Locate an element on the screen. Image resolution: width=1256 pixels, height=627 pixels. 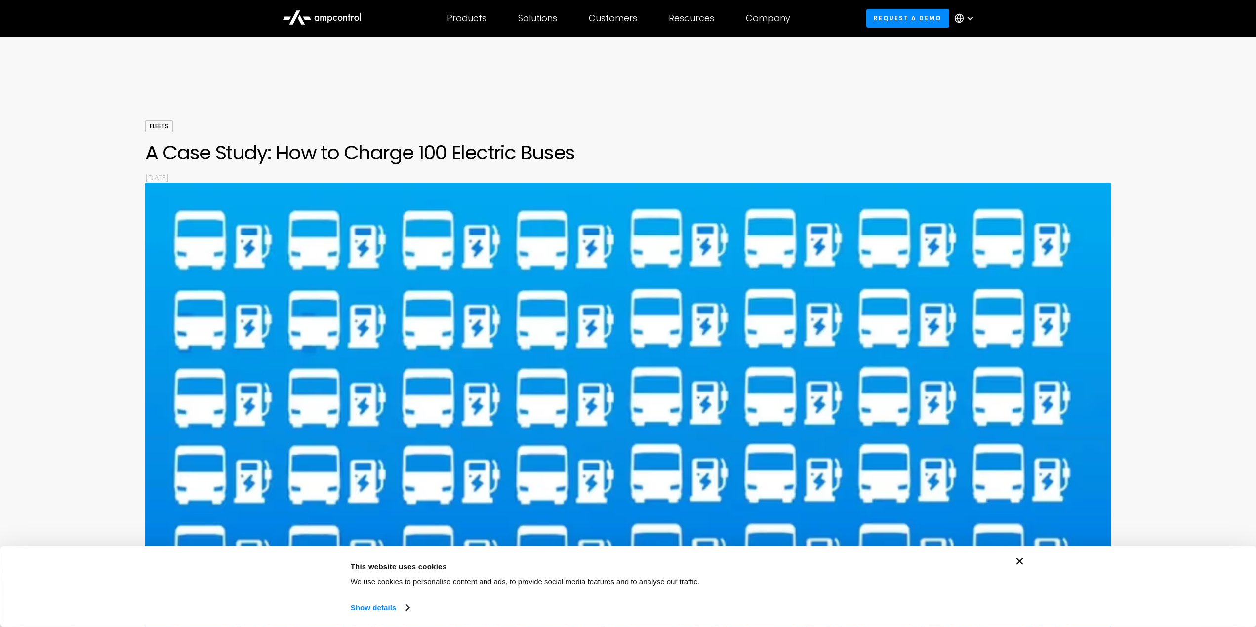
div: Customers is located at coordinates (613, 18).